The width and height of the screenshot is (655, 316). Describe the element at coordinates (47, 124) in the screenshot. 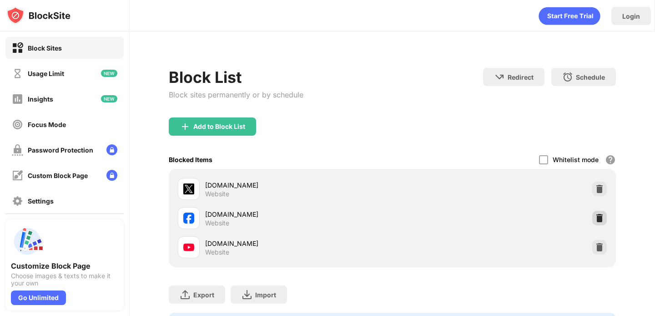

I see `div: Focus Mode` at that location.